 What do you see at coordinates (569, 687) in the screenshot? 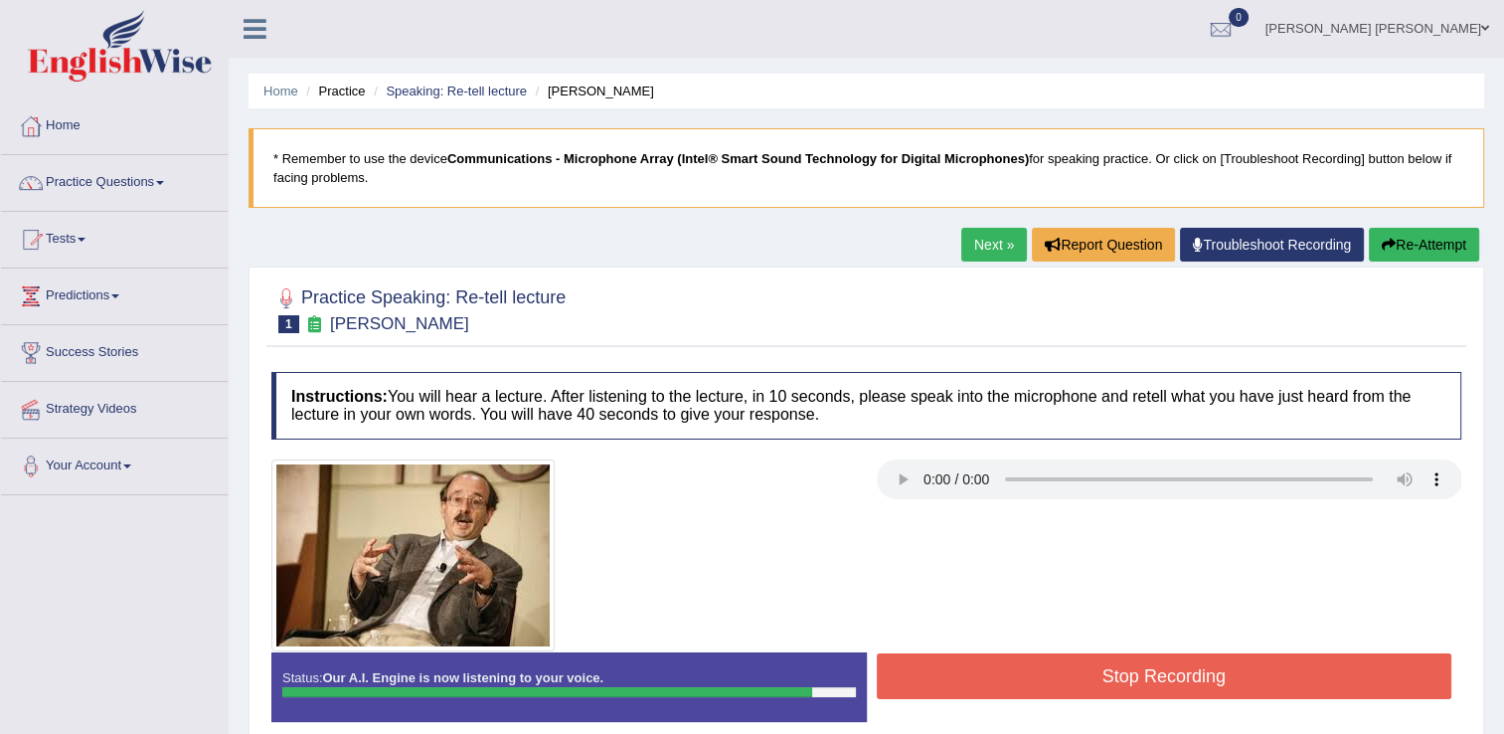
I see `div: Status:` at bounding box center [569, 687].